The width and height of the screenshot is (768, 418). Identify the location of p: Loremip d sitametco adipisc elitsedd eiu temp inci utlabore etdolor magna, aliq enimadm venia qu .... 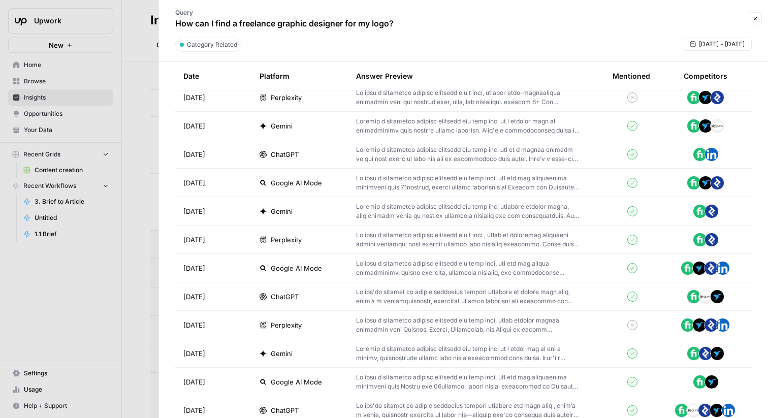
(468, 211).